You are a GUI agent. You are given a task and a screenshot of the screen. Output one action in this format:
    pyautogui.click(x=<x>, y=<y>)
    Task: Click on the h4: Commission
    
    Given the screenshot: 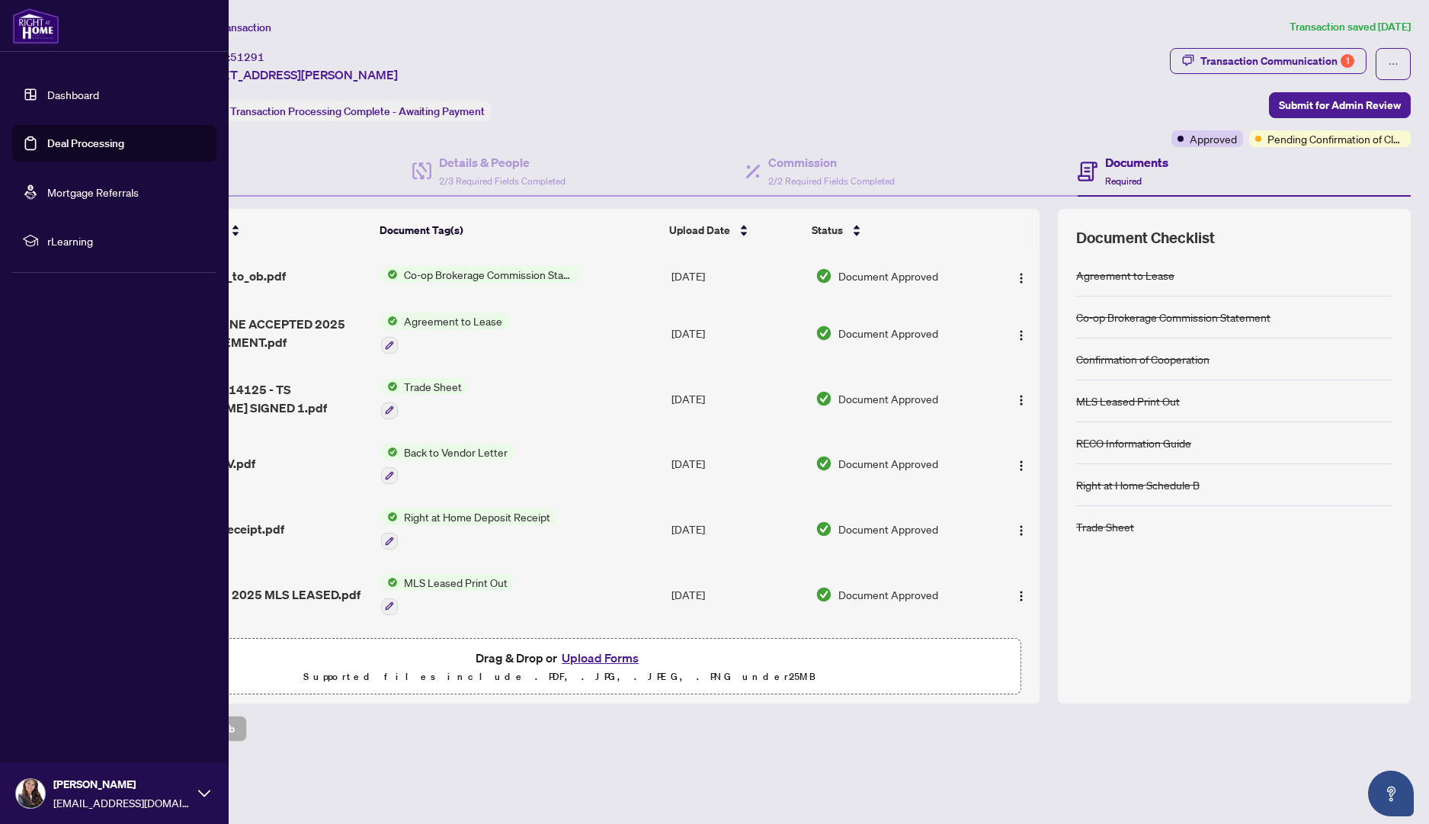 What is the action you would take?
    pyautogui.click(x=832, y=162)
    